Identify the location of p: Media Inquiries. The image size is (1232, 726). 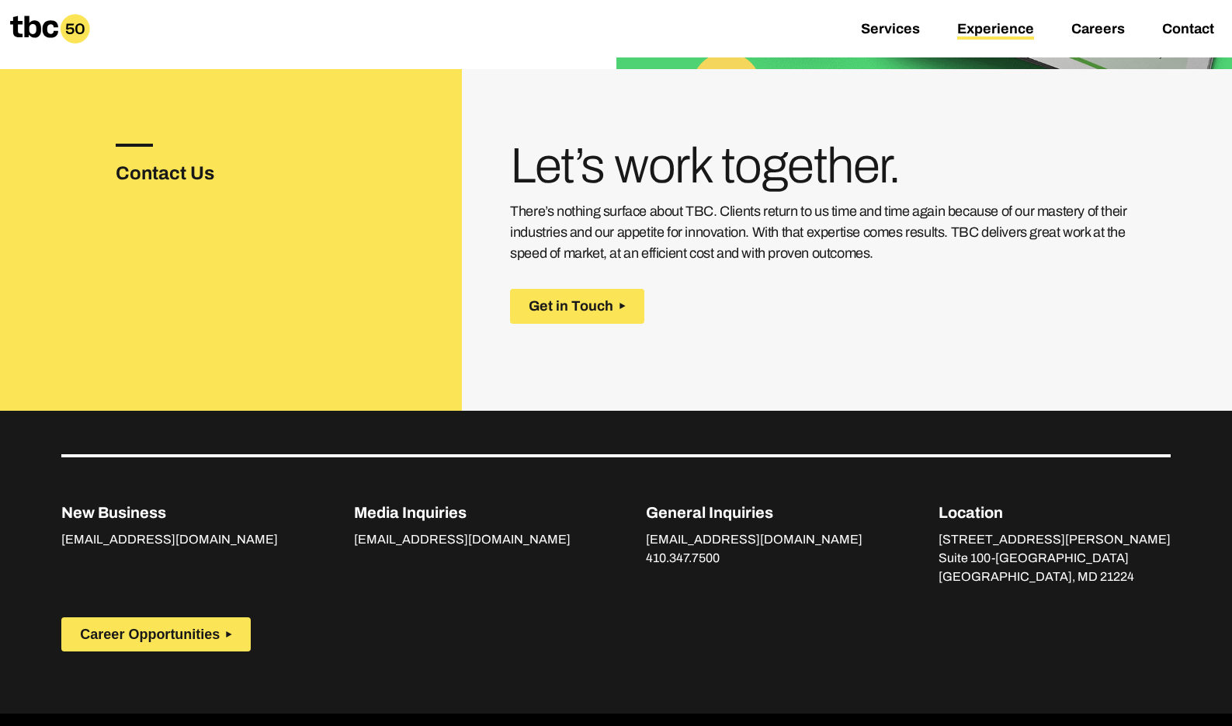
(462, 513).